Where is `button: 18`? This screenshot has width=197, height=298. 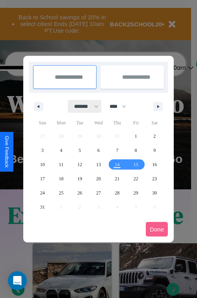
button: 18 is located at coordinates (61, 179).